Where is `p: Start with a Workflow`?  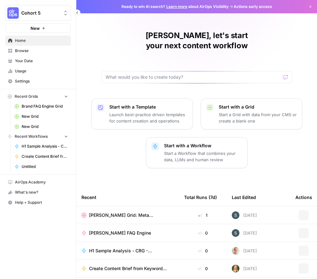 p: Start with a Workflow is located at coordinates (203, 146).